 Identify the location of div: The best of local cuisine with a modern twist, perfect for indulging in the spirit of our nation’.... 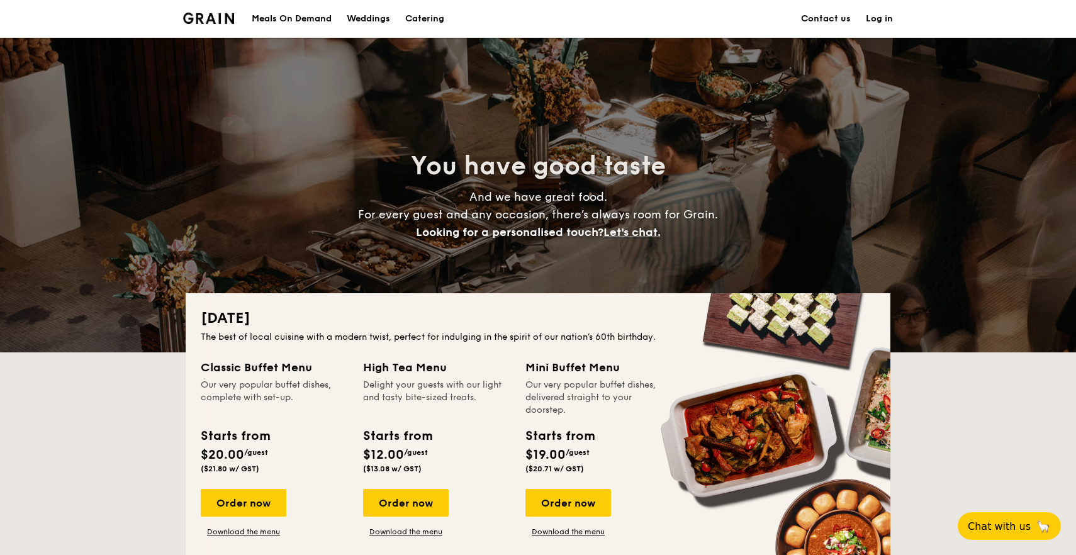
(538, 337).